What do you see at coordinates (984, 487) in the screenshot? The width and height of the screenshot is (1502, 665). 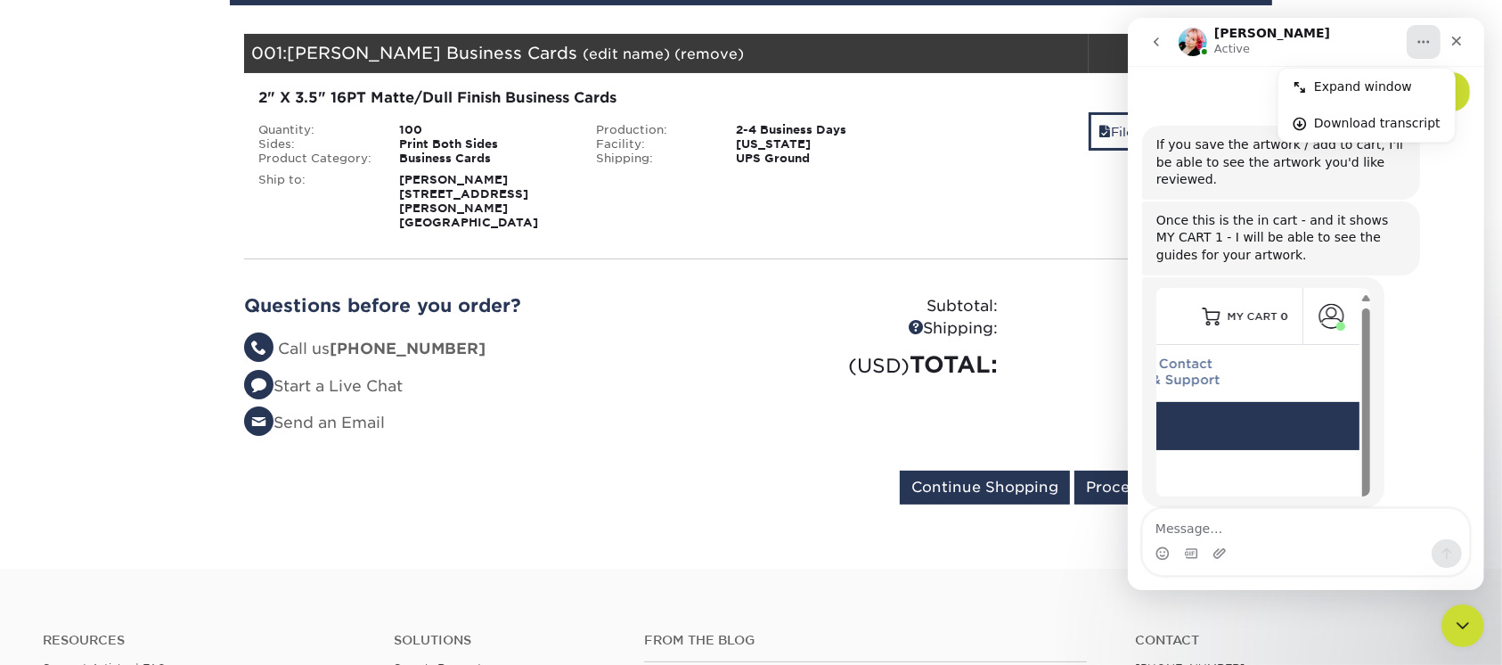 I see `input: Continue Shopping` at bounding box center [984, 487].